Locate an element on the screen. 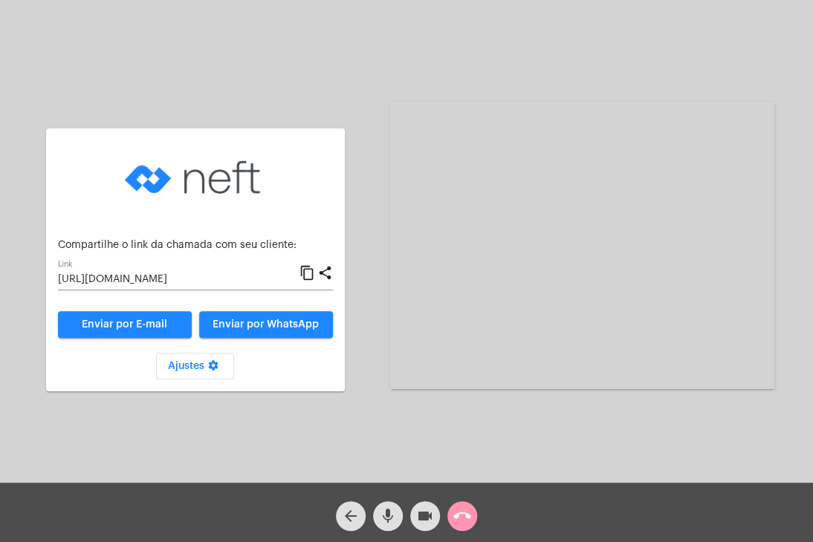 This screenshot has height=542, width=813. mat-icon: content_copy is located at coordinates (307, 273).